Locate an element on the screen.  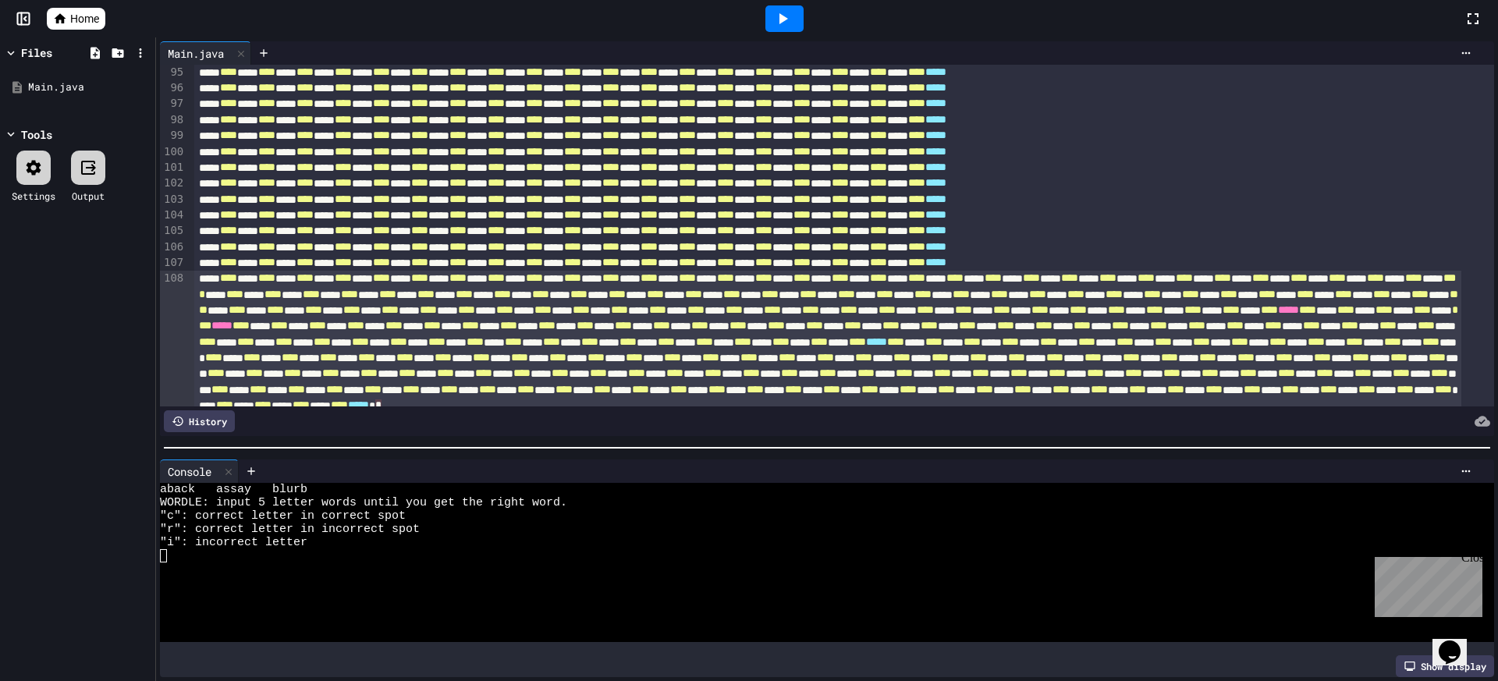
div: 96 is located at coordinates (172, 88).